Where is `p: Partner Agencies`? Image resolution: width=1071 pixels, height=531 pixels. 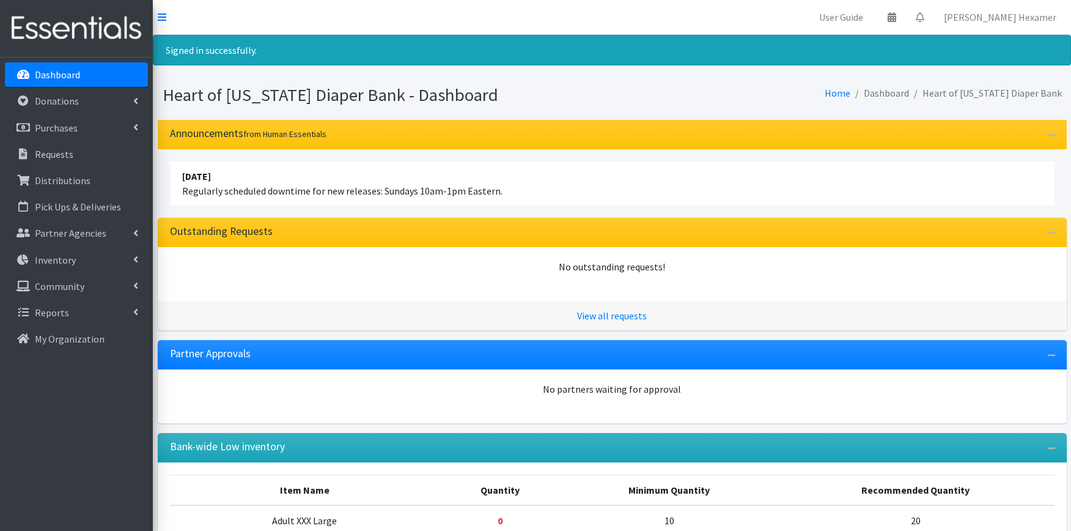
p: Partner Agencies is located at coordinates (70, 233).